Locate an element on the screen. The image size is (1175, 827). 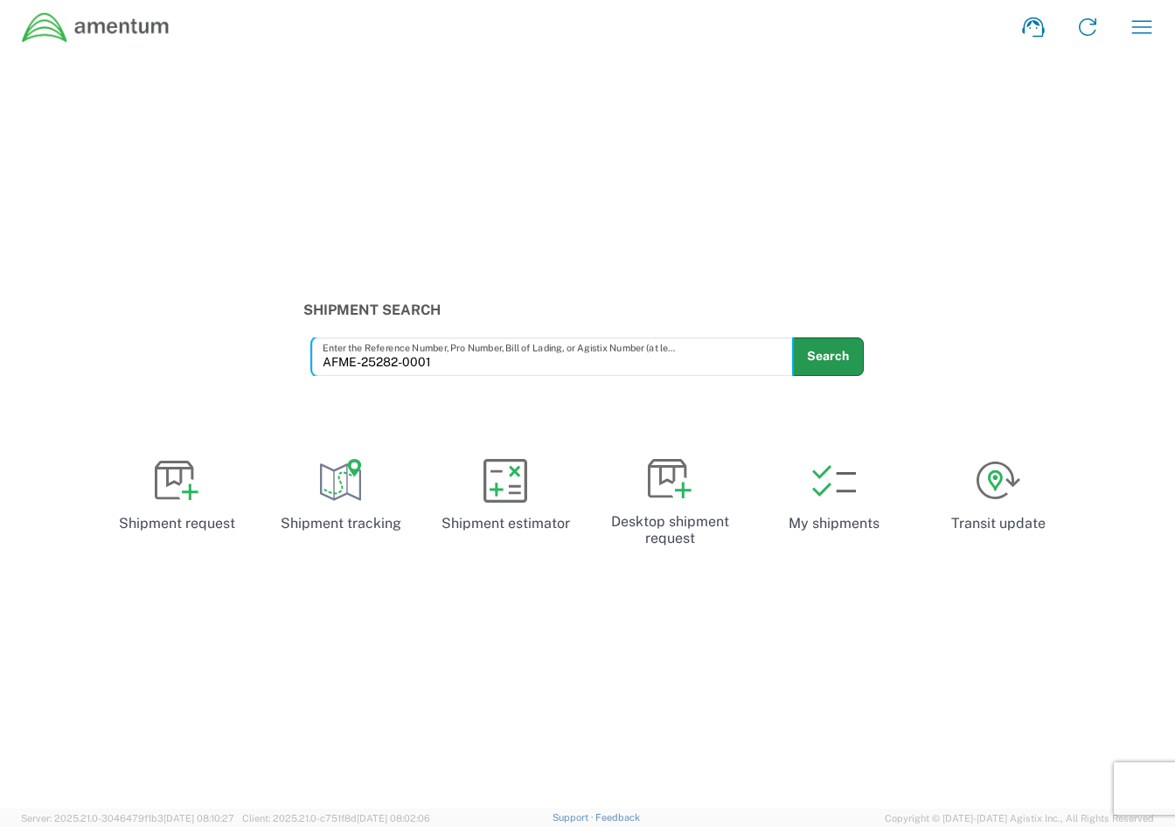
h3: Shipment Search is located at coordinates (588, 310).